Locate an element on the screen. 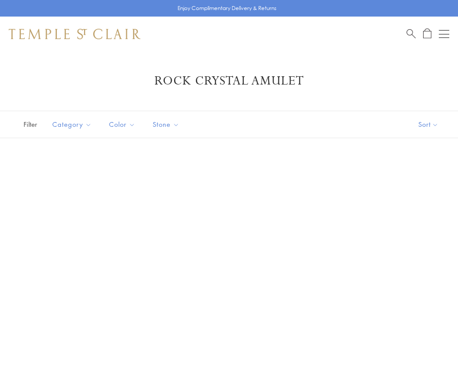 Image resolution: width=458 pixels, height=387 pixels. button: Open navigation is located at coordinates (444, 34).